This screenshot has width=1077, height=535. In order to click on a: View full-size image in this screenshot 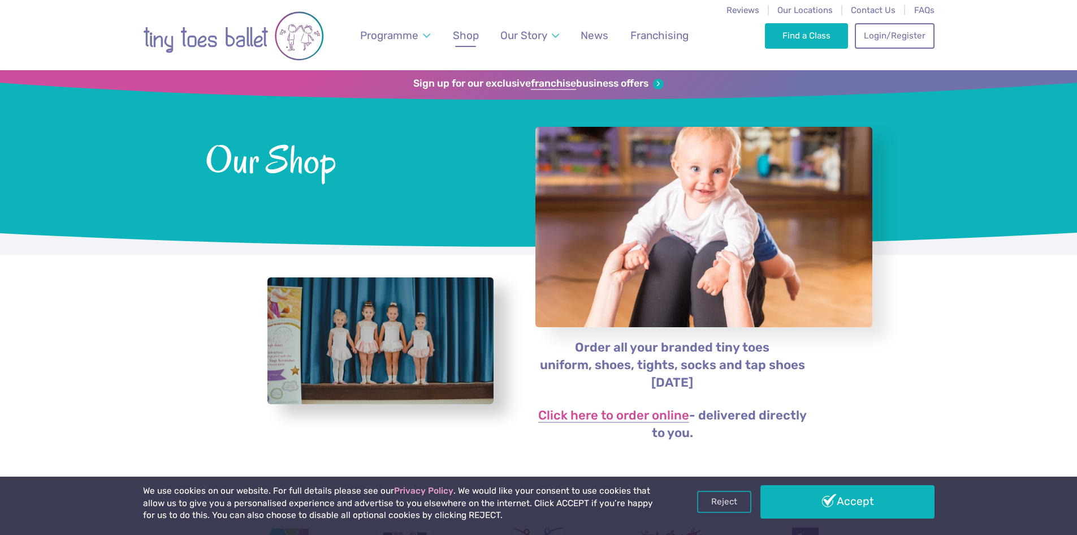, I will do `click(381, 340)`.